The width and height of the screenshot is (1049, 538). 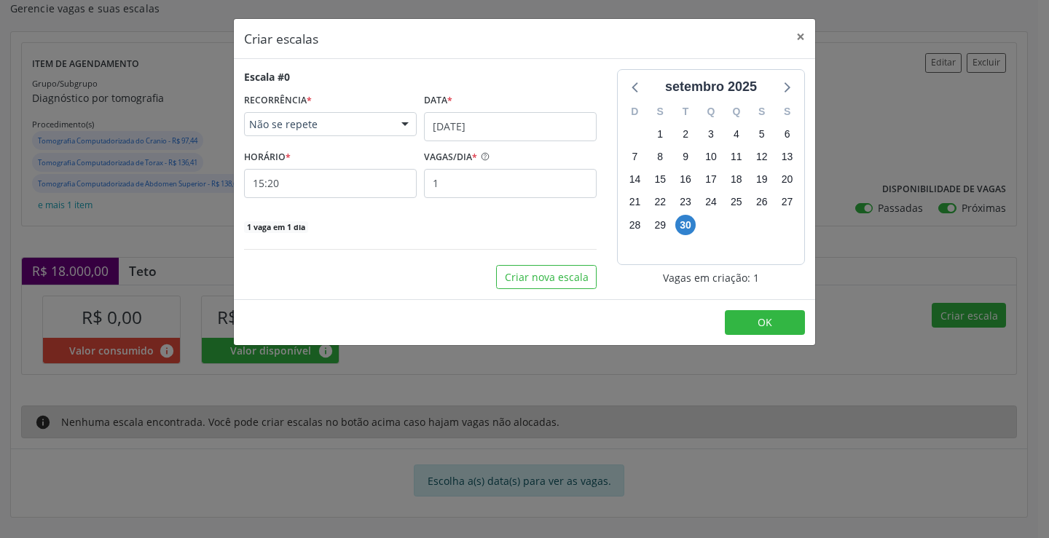 What do you see at coordinates (660, 157) in the screenshot?
I see `span: segunda-feira, 8 de setembro de 2025` at bounding box center [660, 157].